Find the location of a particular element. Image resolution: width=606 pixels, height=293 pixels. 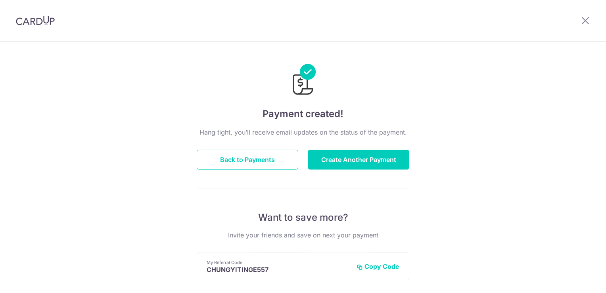

img: CardUp is located at coordinates (35, 21).